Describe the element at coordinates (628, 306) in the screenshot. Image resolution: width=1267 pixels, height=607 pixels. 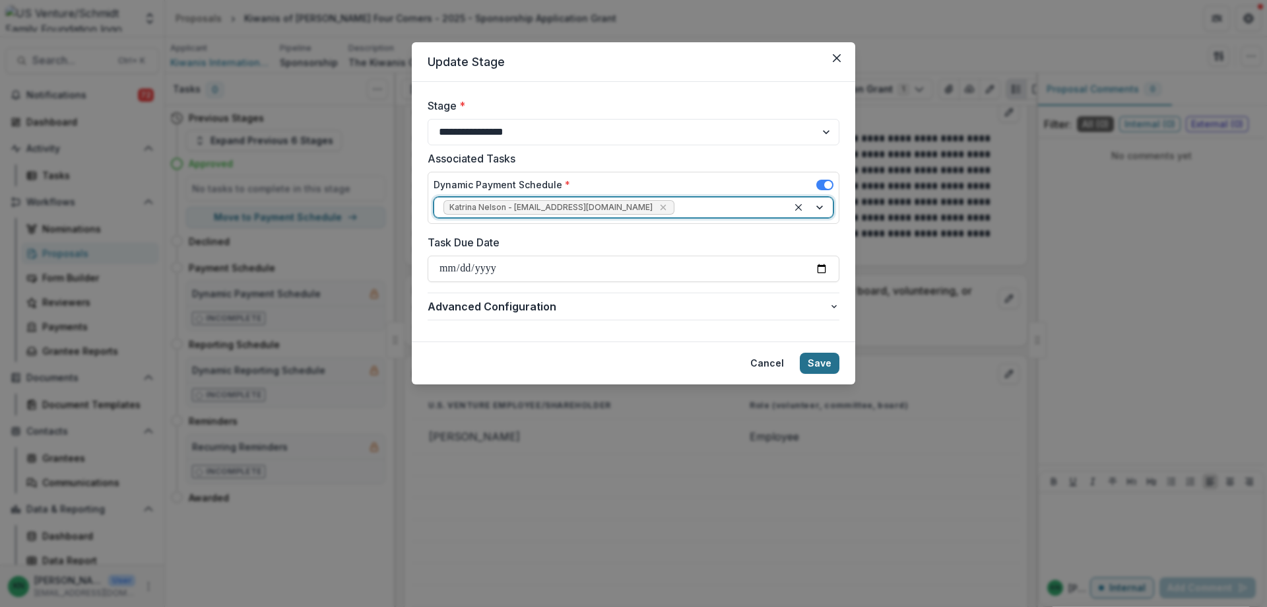
I see `span: Advanced Configuration` at that location.